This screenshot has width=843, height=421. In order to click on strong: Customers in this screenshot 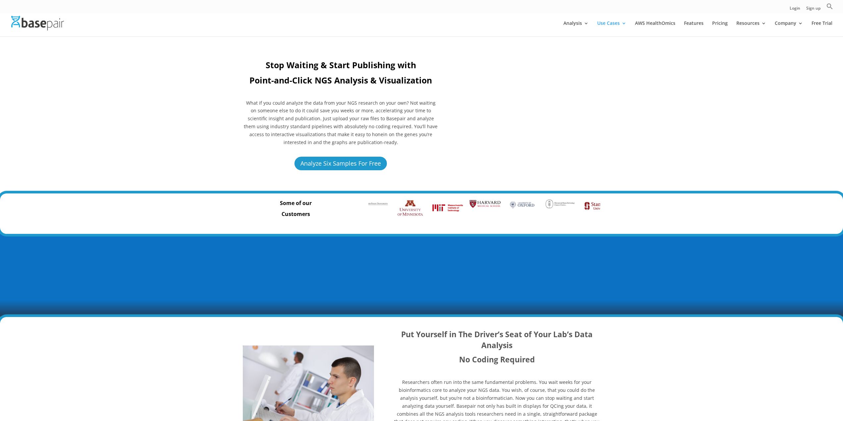, I will do `click(296, 214)`.